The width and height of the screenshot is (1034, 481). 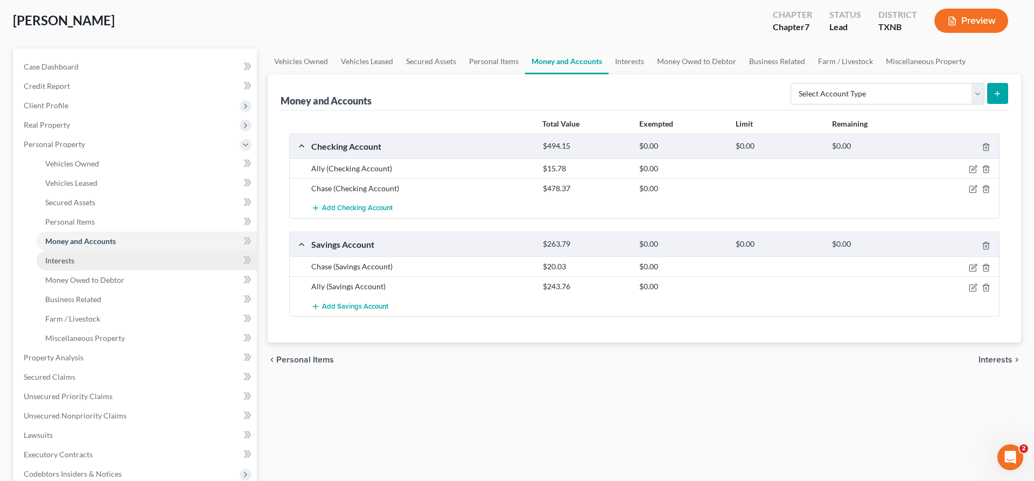 I want to click on strong: Limit, so click(x=745, y=123).